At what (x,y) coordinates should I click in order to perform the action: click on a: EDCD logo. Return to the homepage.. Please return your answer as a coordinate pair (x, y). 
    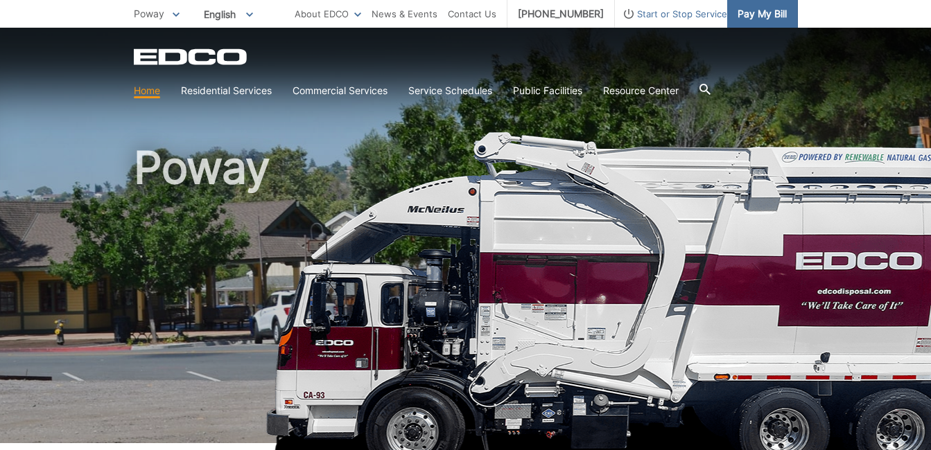
    Looking at the image, I should click on (191, 57).